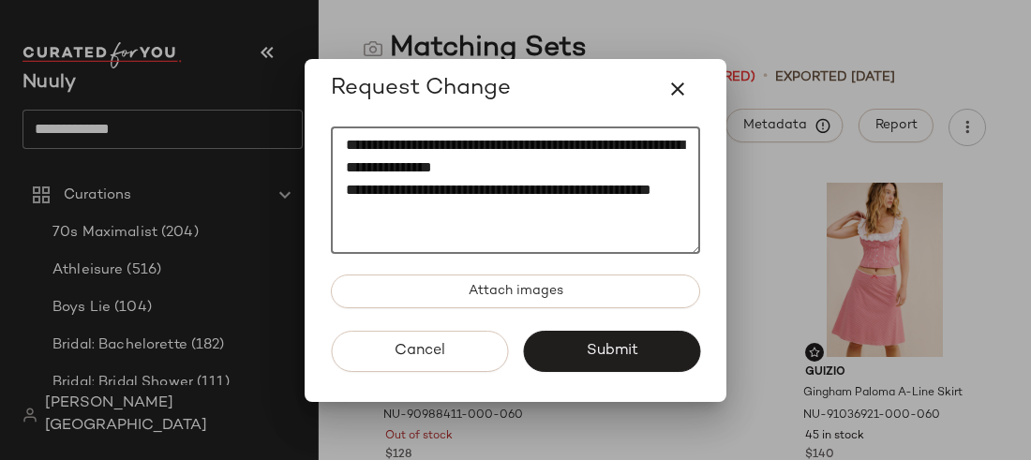 This screenshot has width=1031, height=460. What do you see at coordinates (419, 350) in the screenshot?
I see `span: Cancel` at bounding box center [419, 350].